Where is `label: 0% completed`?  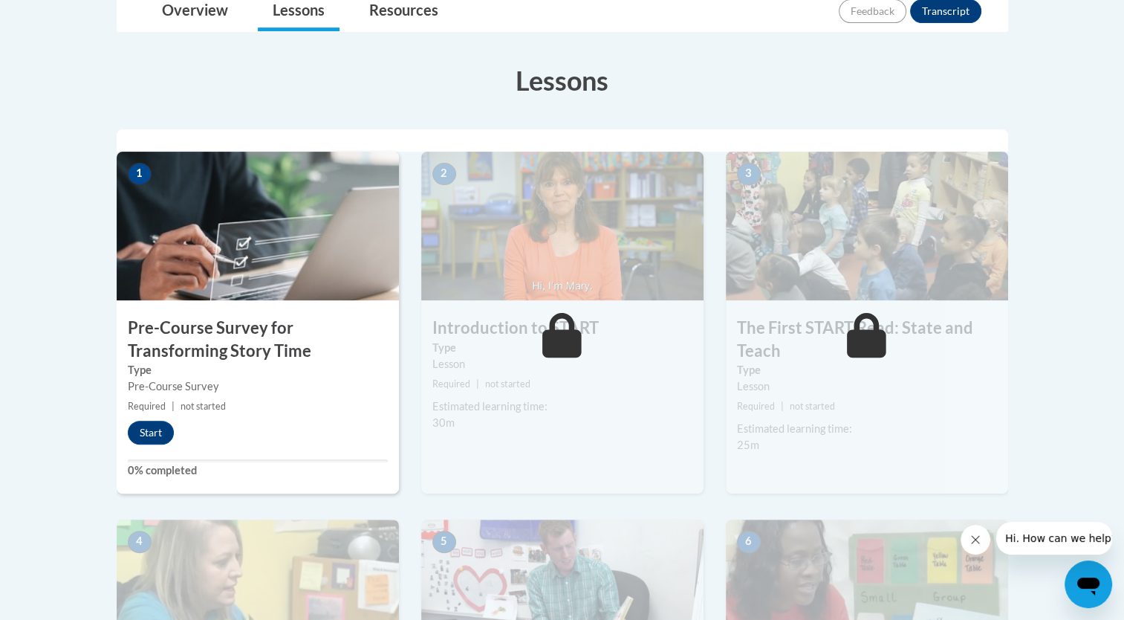
label: 0% completed is located at coordinates (258, 470).